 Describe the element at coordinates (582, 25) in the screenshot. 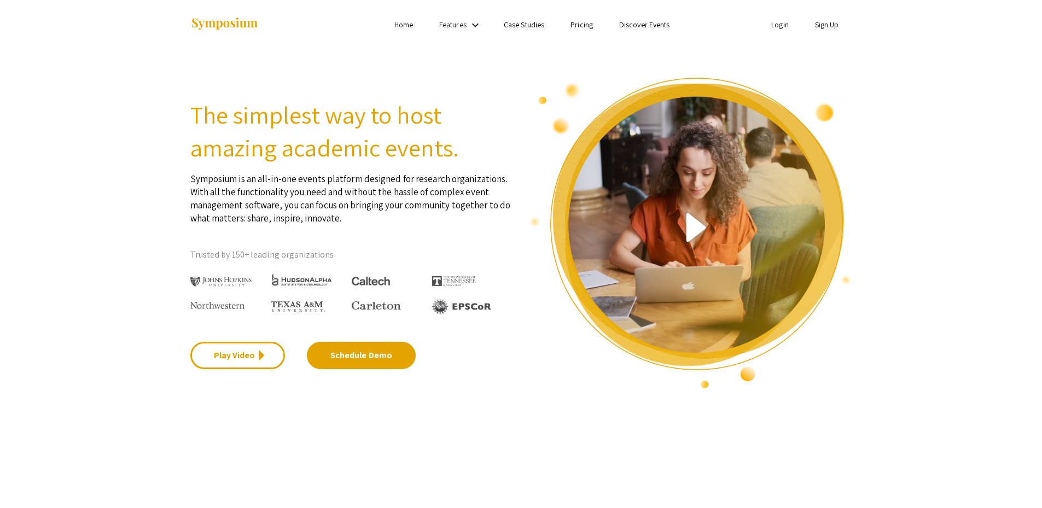

I see `a: Pricing` at that location.